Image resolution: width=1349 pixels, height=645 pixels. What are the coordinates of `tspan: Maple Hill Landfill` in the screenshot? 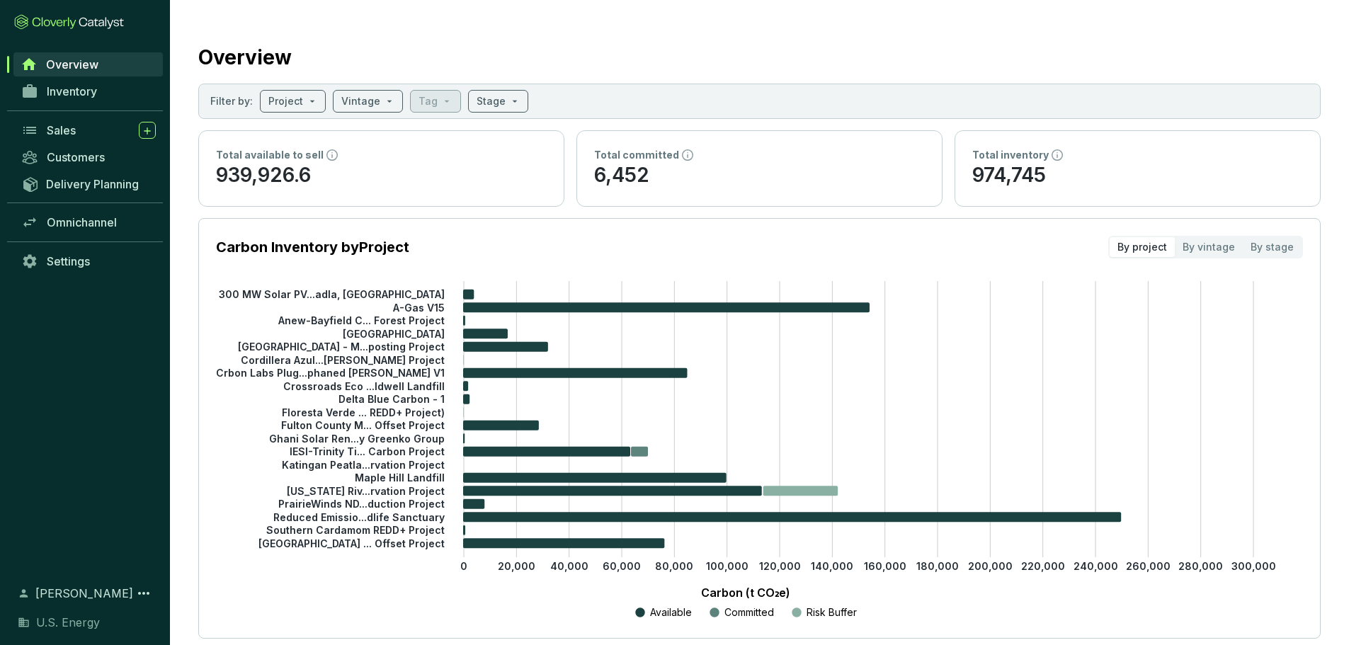 It's located at (399, 477).